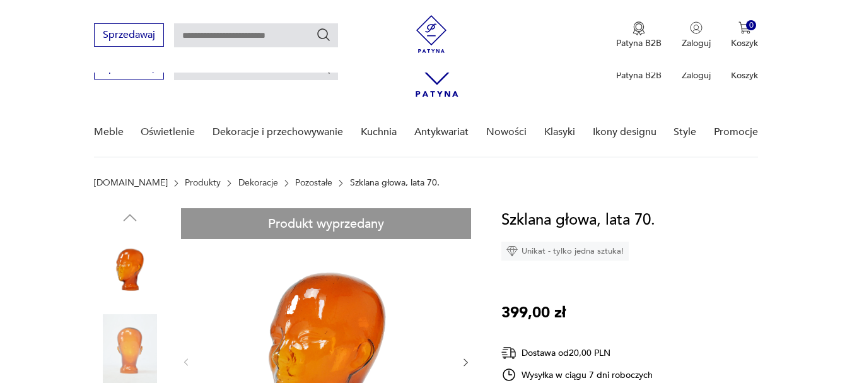 This screenshot has width=852, height=383. What do you see at coordinates (559, 132) in the screenshot?
I see `a: Klasyki` at bounding box center [559, 132].